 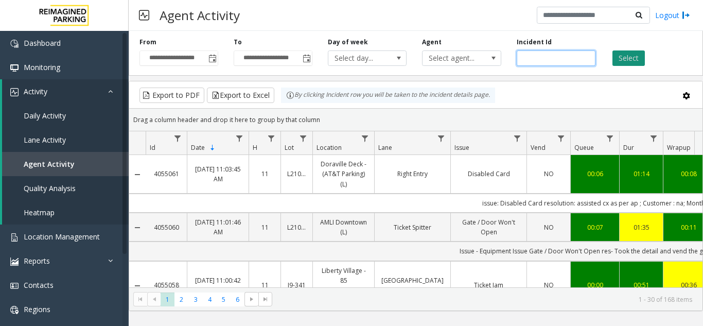 What do you see at coordinates (641, 173) in the screenshot?
I see `a: 01:14` at bounding box center [641, 173].